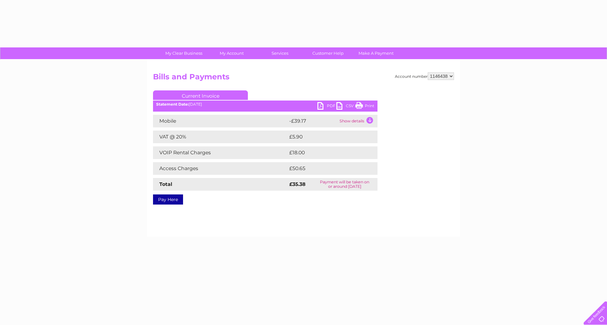 The image size is (607, 325). I want to click on a: Customer Help, so click(328, 53).